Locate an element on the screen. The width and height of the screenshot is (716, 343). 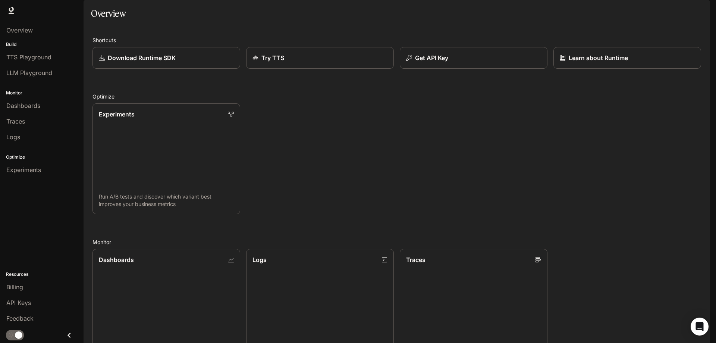
p: Learn about Runtime is located at coordinates (598, 58).